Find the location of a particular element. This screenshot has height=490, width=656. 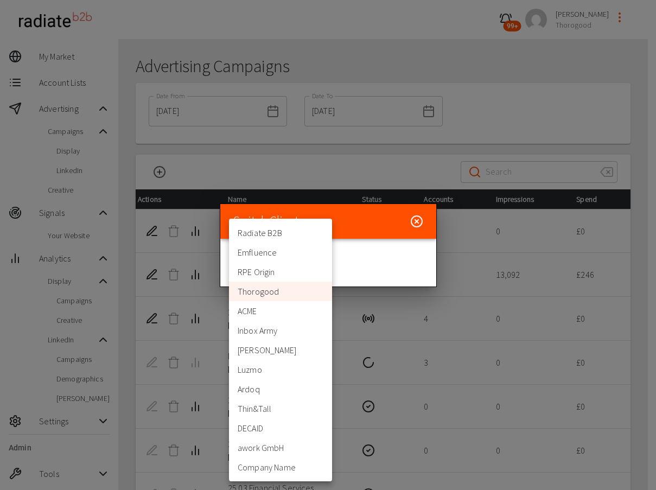

li: Inbox Army is located at coordinates (280, 330).